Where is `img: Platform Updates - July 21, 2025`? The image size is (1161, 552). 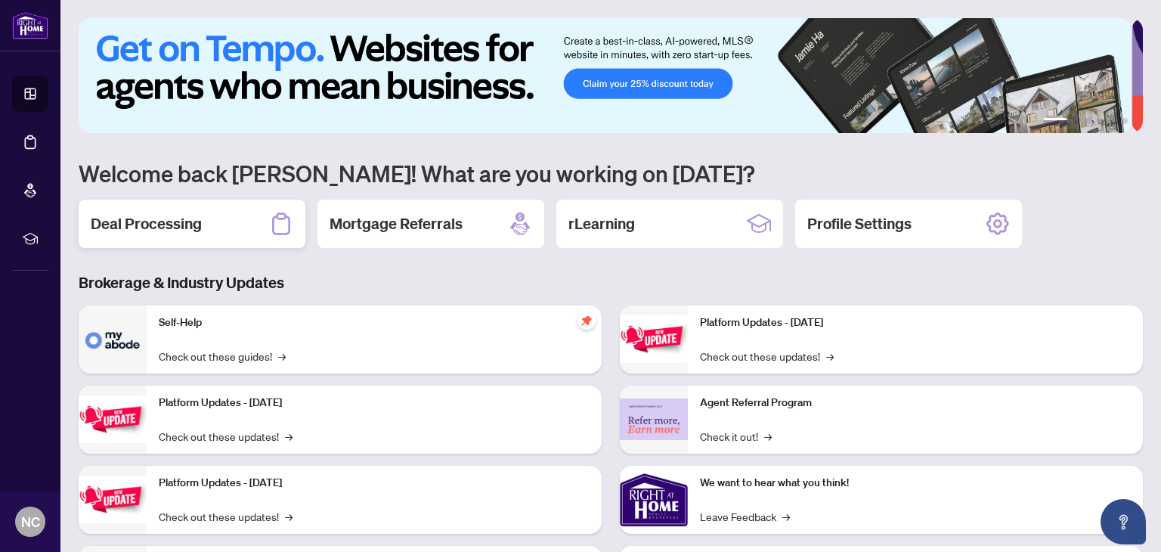
img: Platform Updates - July 21, 2025 is located at coordinates (113, 499).